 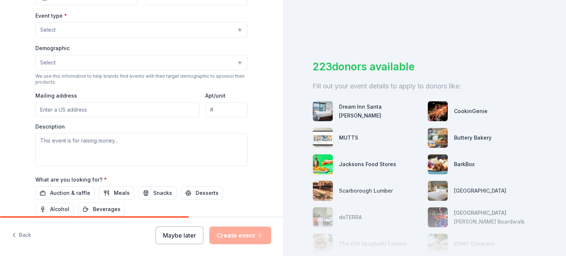 What do you see at coordinates (464, 164) in the screenshot?
I see `div: BarkBox` at bounding box center [464, 164].